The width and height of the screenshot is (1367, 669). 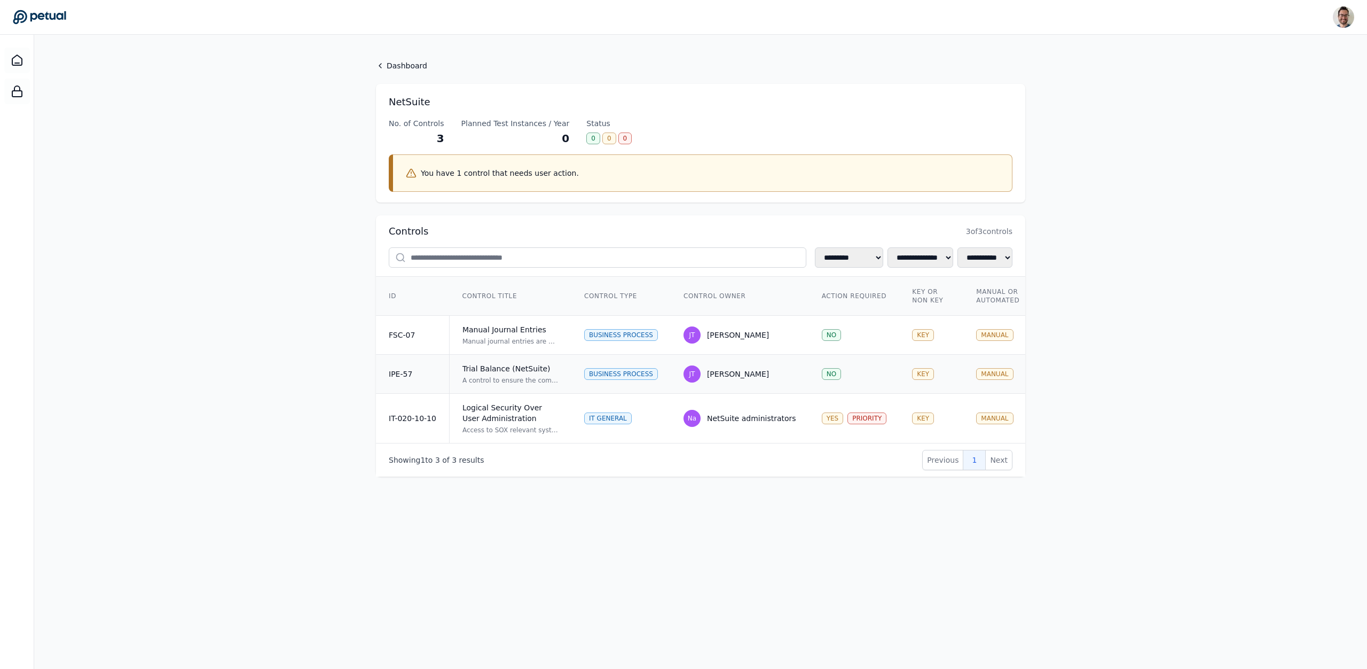 What do you see at coordinates (855, 296) in the screenshot?
I see `th: Action Required` at bounding box center [855, 296].